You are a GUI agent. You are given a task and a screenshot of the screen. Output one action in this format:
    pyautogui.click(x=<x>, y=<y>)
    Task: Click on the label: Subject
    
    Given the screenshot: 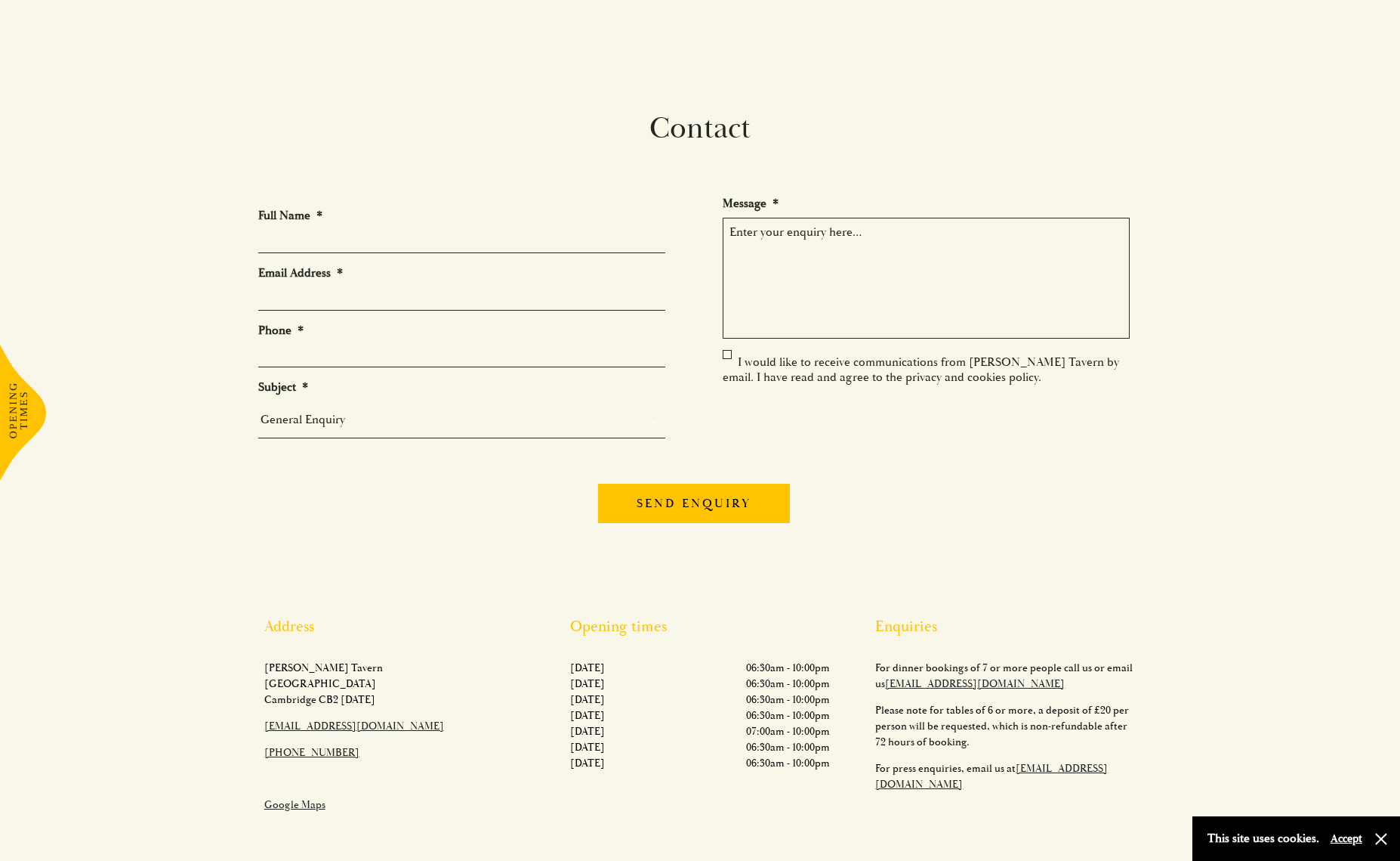 What is the action you would take?
    pyautogui.click(x=283, y=387)
    